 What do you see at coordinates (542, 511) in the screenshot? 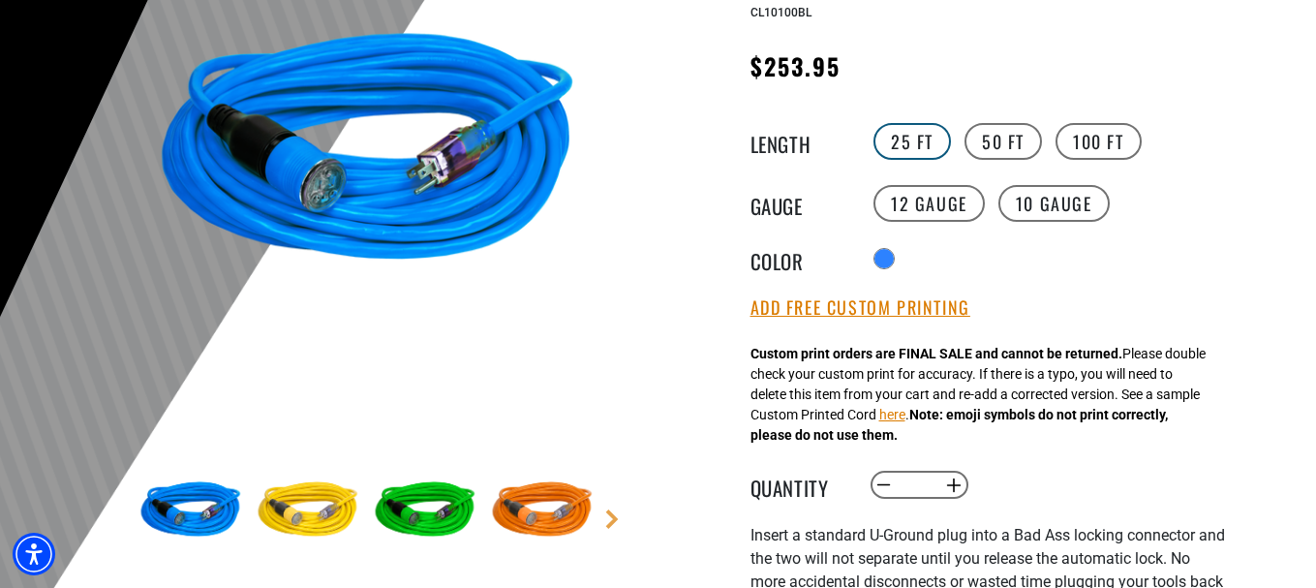
I see `img: orange` at bounding box center [542, 511].